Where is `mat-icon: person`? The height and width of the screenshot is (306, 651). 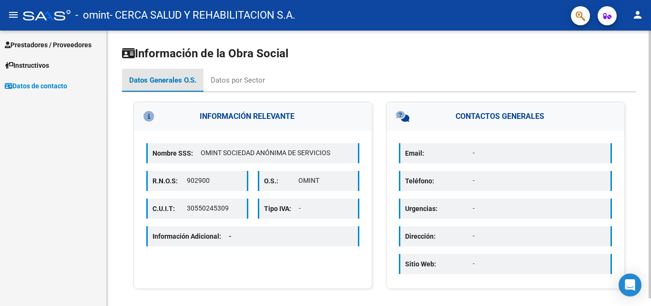
mat-icon: person is located at coordinates (638, 15).